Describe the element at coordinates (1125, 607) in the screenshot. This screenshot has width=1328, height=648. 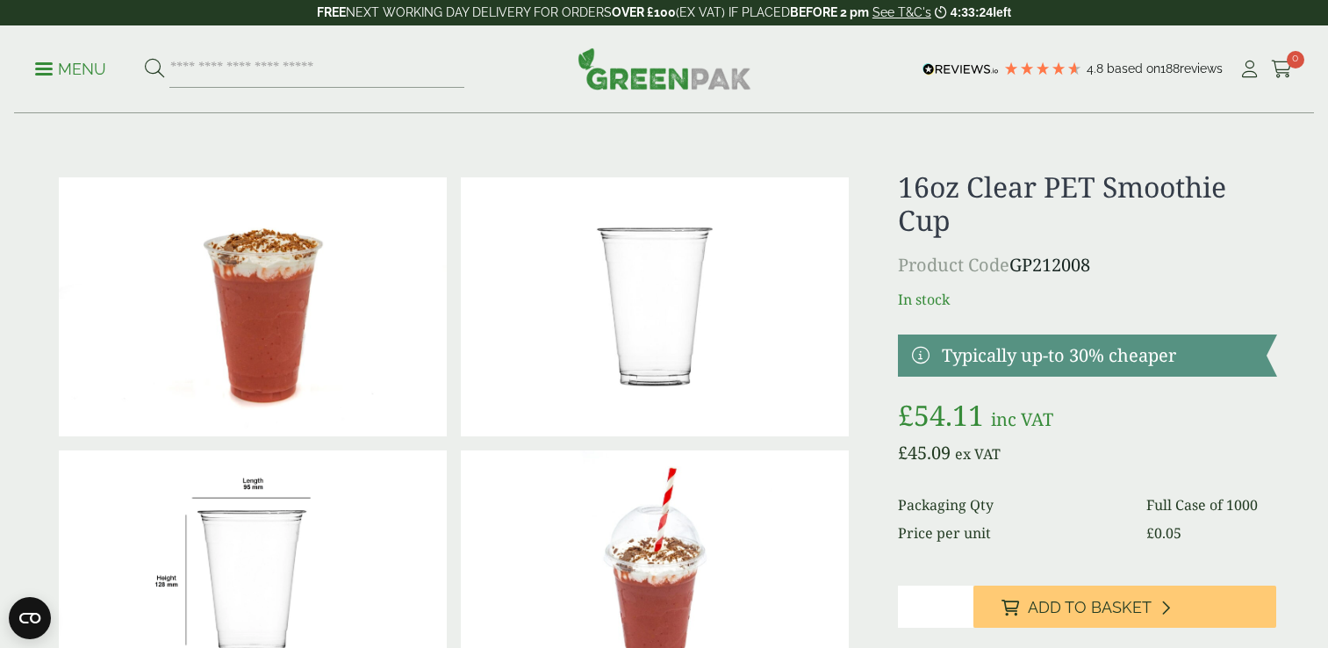
I see `button: Add to Basket` at that location.